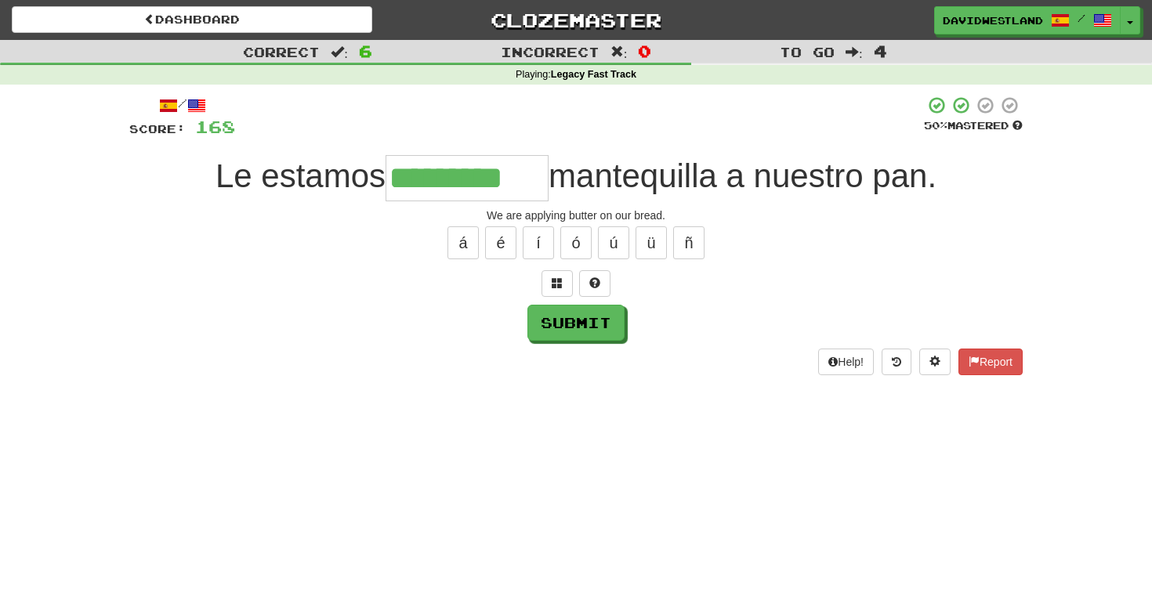 Image resolution: width=1152 pixels, height=607 pixels. Describe the element at coordinates (550, 52) in the screenshot. I see `span: Incorrect` at that location.